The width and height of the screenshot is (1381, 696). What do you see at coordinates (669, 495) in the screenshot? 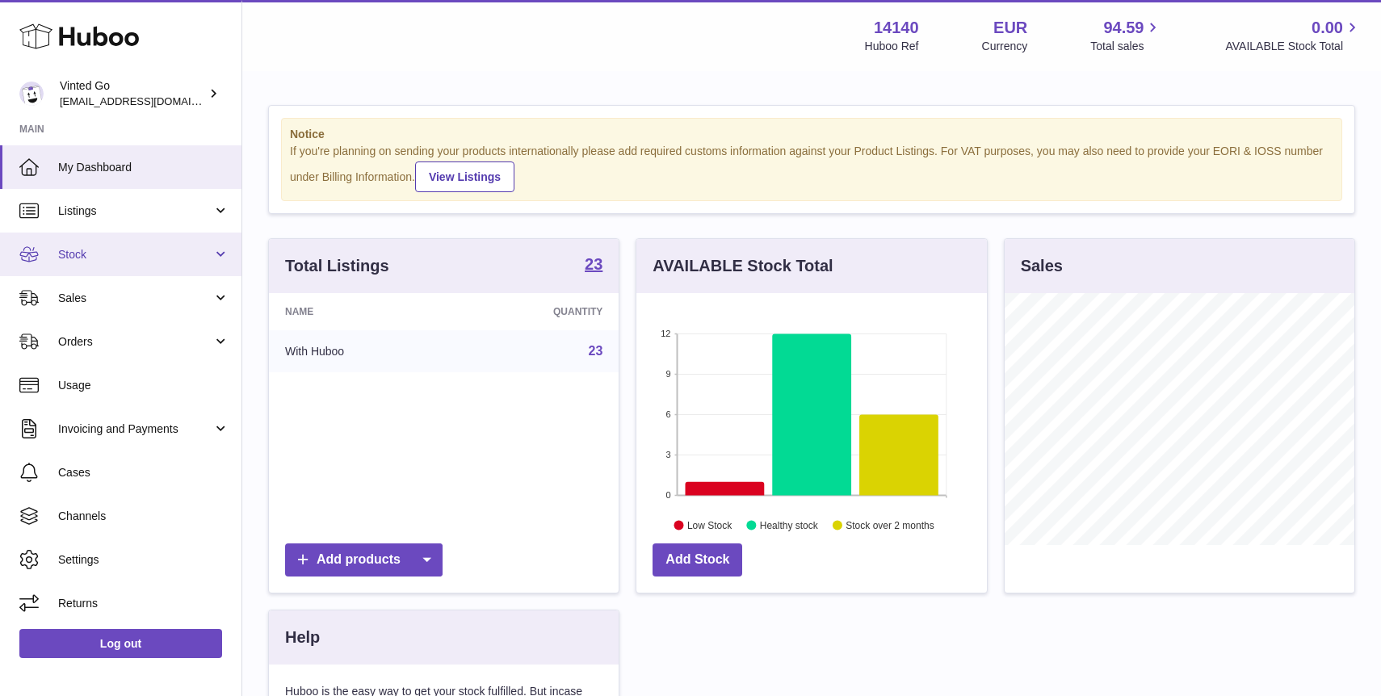
I see `text: 0` at bounding box center [669, 495].